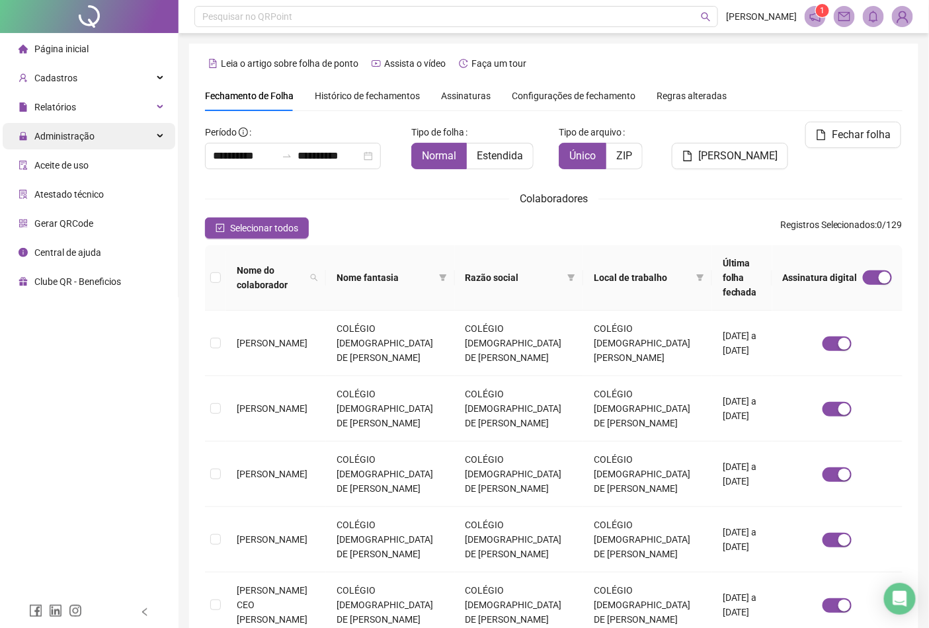  What do you see at coordinates (439, 155) in the screenshot?
I see `span: Normal` at bounding box center [439, 155].